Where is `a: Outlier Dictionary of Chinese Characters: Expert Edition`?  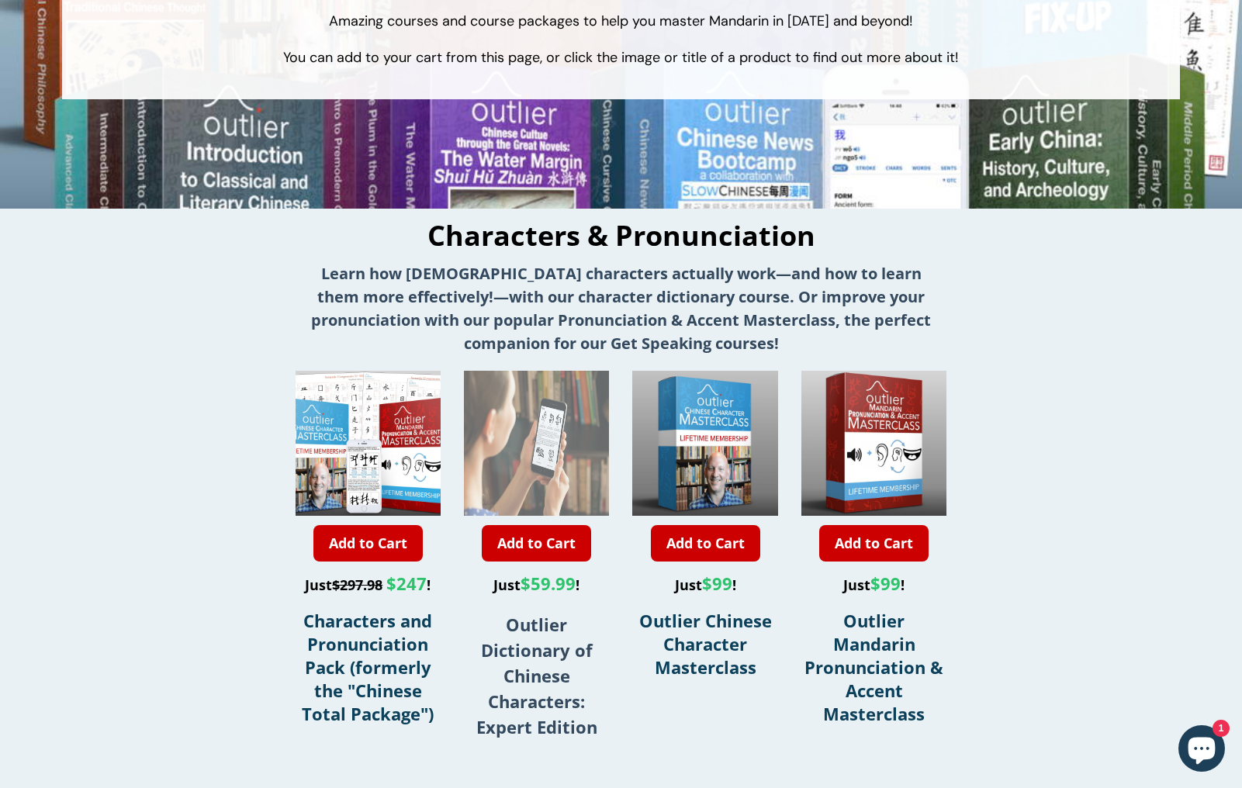 a: Outlier Dictionary of Chinese Characters: Expert Edition is located at coordinates (537, 678).